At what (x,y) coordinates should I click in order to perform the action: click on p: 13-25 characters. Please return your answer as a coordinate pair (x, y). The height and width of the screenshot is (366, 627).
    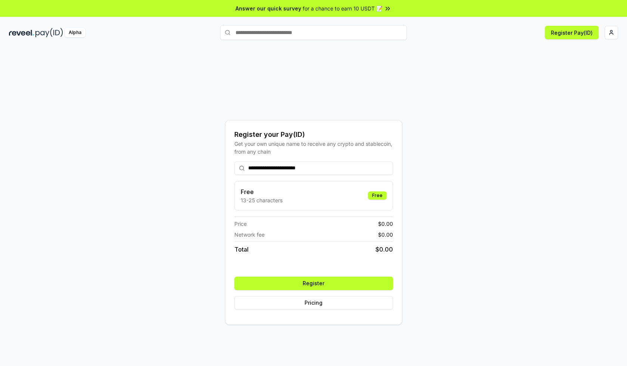
    Looking at the image, I should click on (262, 200).